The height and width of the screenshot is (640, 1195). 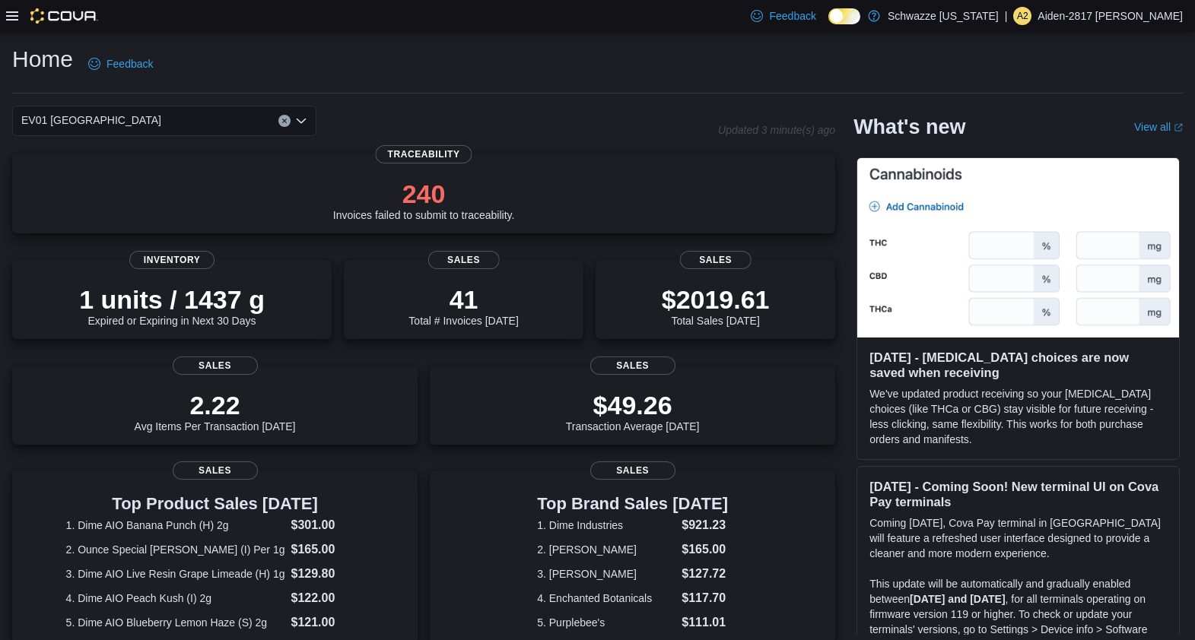 What do you see at coordinates (176, 574) in the screenshot?
I see `dt: 3. Dime AIO Live Resin Grape Limeade (H) 1g` at bounding box center [176, 574].